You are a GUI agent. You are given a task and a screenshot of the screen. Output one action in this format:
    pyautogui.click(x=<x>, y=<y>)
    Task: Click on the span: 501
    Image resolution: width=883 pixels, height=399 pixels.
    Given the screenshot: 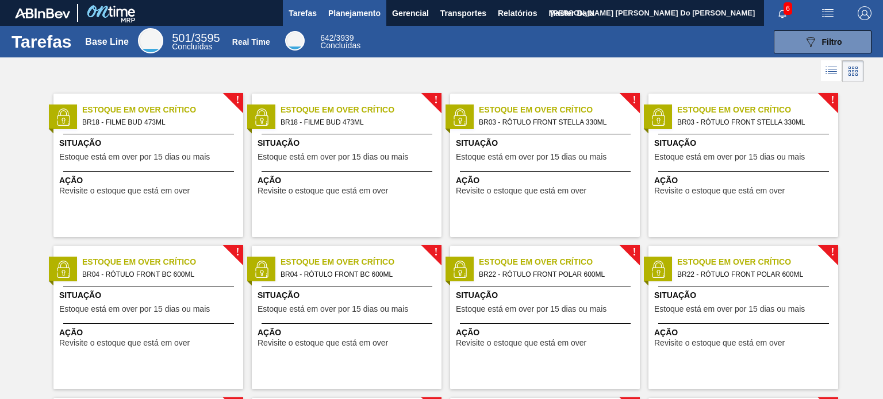 What is the action you would take?
    pyautogui.click(x=181, y=38)
    